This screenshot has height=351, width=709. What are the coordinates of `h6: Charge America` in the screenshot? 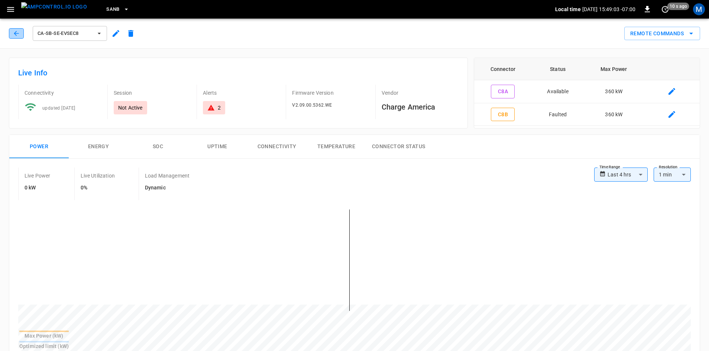 It's located at (420, 107).